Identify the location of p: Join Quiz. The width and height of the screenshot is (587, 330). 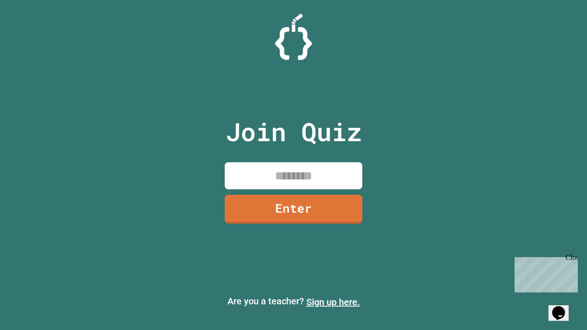
(293, 132).